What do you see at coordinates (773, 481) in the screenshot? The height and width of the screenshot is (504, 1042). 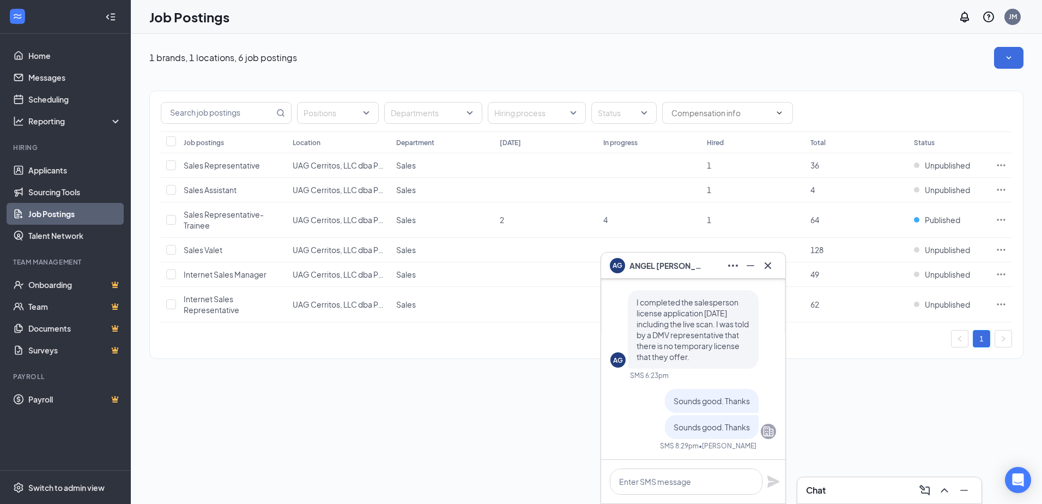 I see `svg: Plane` at bounding box center [773, 481].